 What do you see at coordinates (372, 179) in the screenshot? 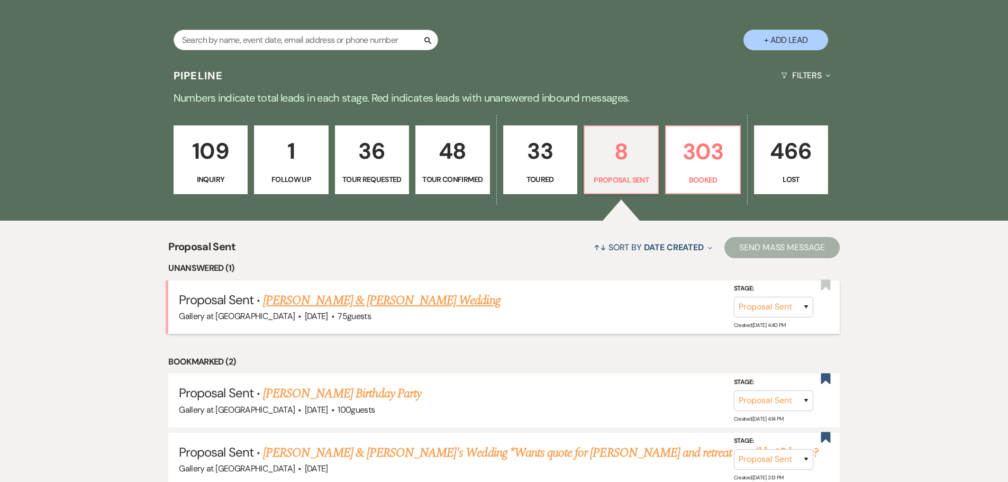
I see `p: Tour Requested` at bounding box center [372, 179].